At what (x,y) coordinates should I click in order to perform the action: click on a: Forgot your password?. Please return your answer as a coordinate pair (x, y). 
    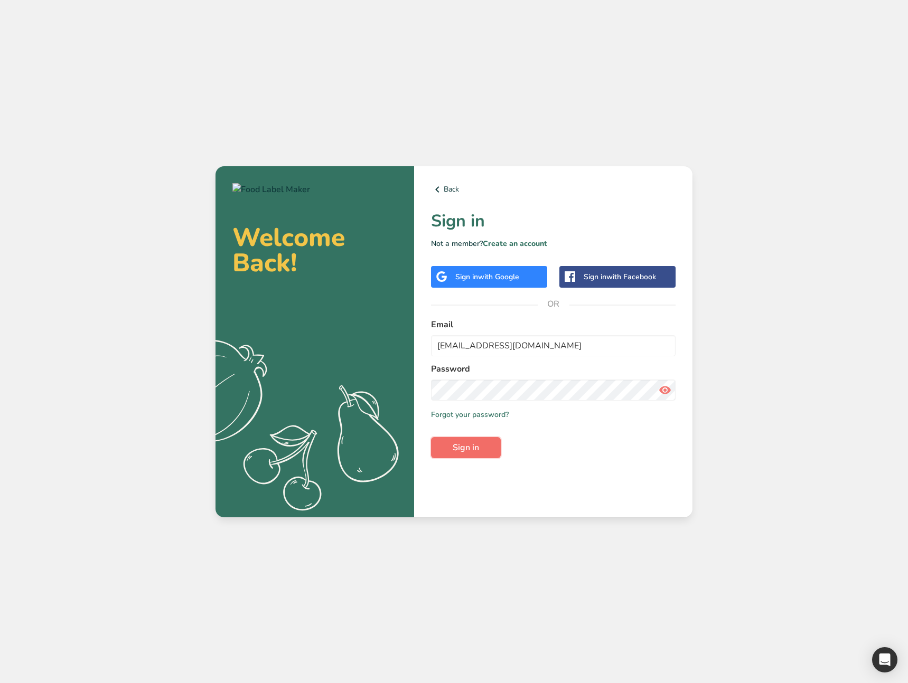
    Looking at the image, I should click on (469, 415).